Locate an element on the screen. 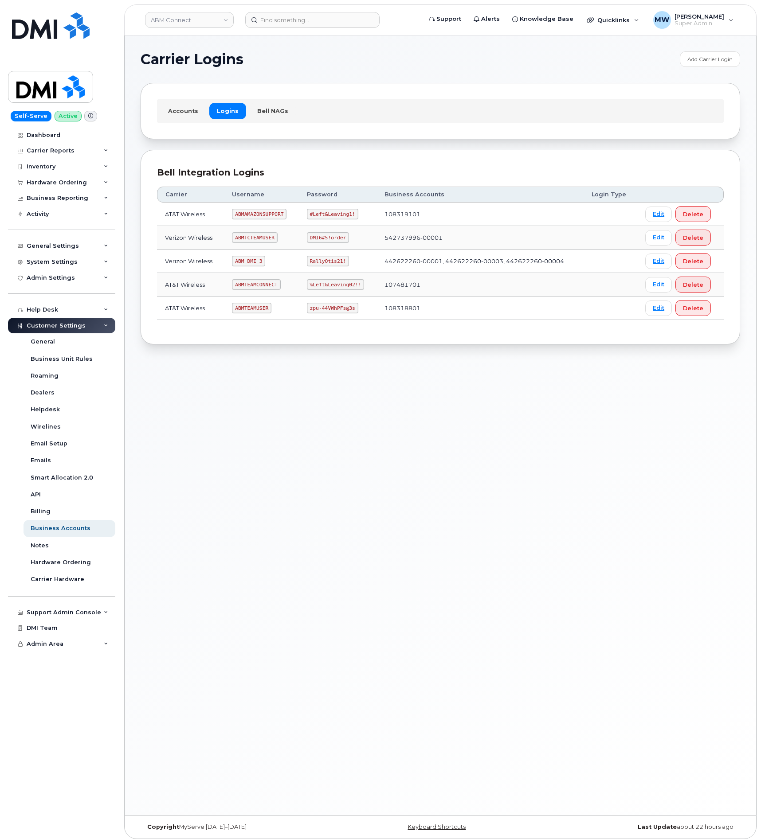 The image size is (761, 839). th: Login Type is located at coordinates (610, 195).